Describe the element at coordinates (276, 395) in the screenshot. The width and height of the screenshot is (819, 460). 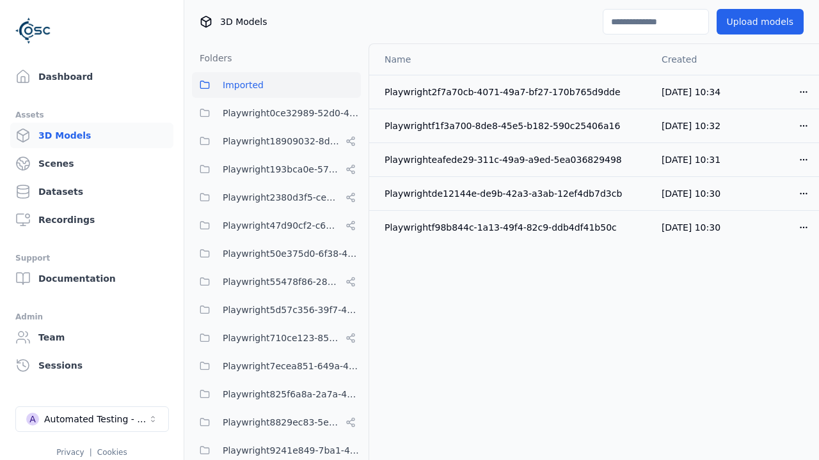
I see `button: Playwright825f6a8a-2a7a-425c-94f7-650318982f69` at that location.